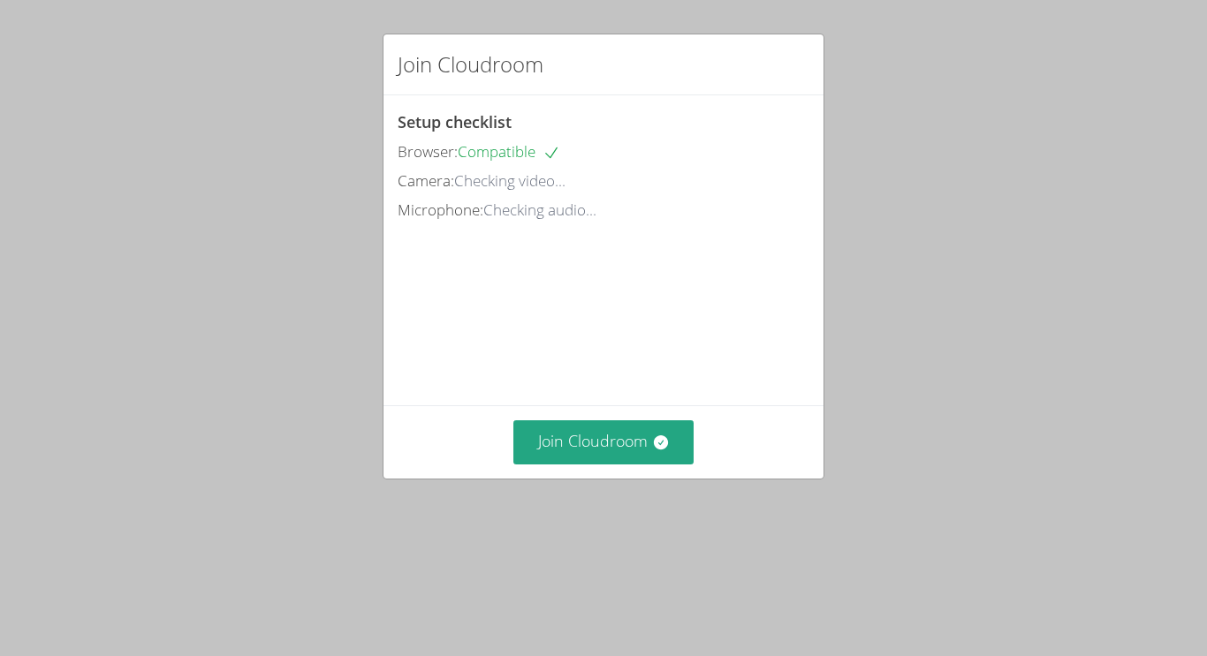 This screenshot has height=656, width=1207. I want to click on span: Compatible, so click(509, 151).